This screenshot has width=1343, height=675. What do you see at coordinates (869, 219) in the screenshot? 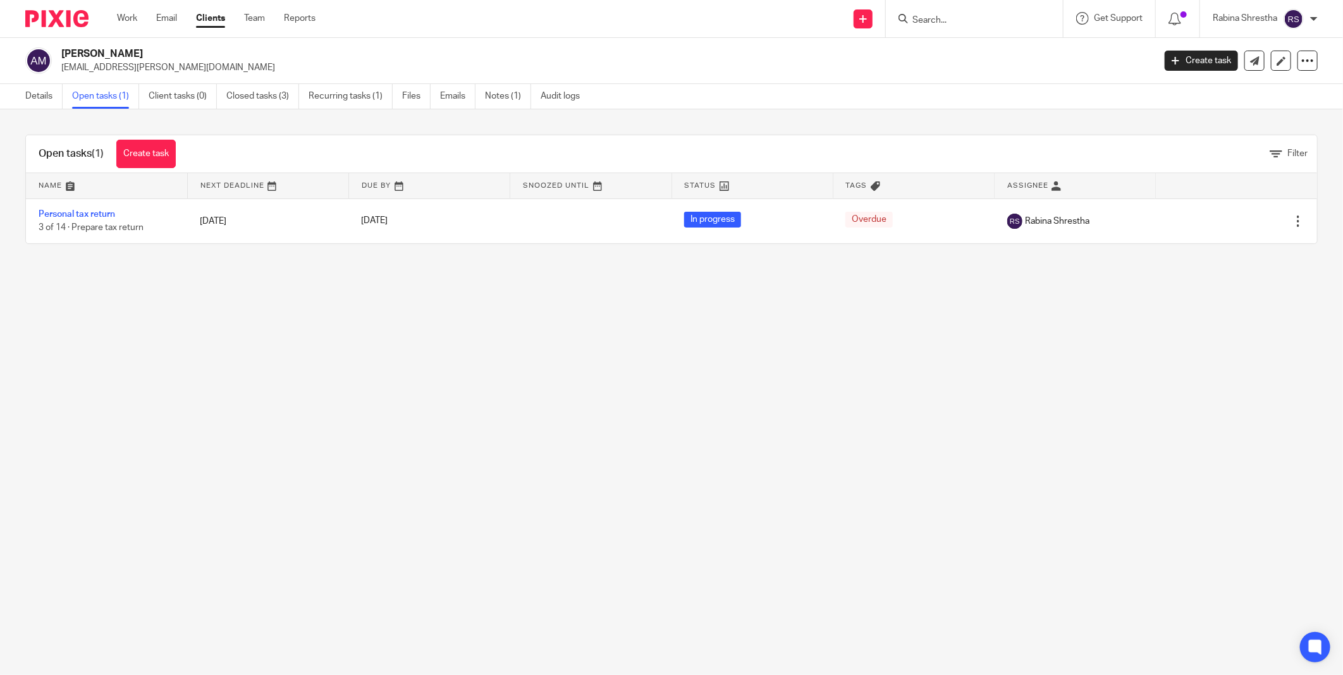
I see `span: Overdue` at bounding box center [869, 219].